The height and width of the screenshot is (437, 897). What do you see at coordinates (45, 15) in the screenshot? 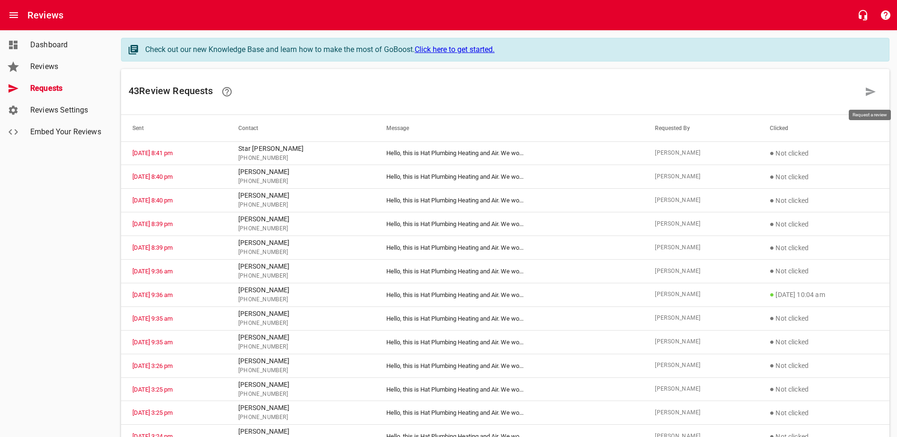
I see `h6: Reviews` at bounding box center [45, 15].